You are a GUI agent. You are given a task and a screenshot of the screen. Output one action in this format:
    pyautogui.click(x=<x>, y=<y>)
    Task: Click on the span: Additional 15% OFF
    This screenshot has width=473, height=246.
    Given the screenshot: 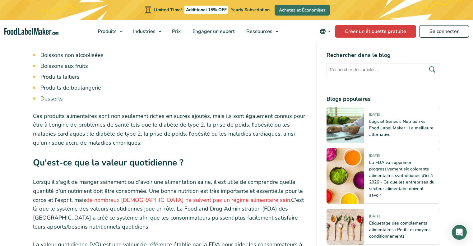 What is the action you would take?
    pyautogui.click(x=206, y=10)
    